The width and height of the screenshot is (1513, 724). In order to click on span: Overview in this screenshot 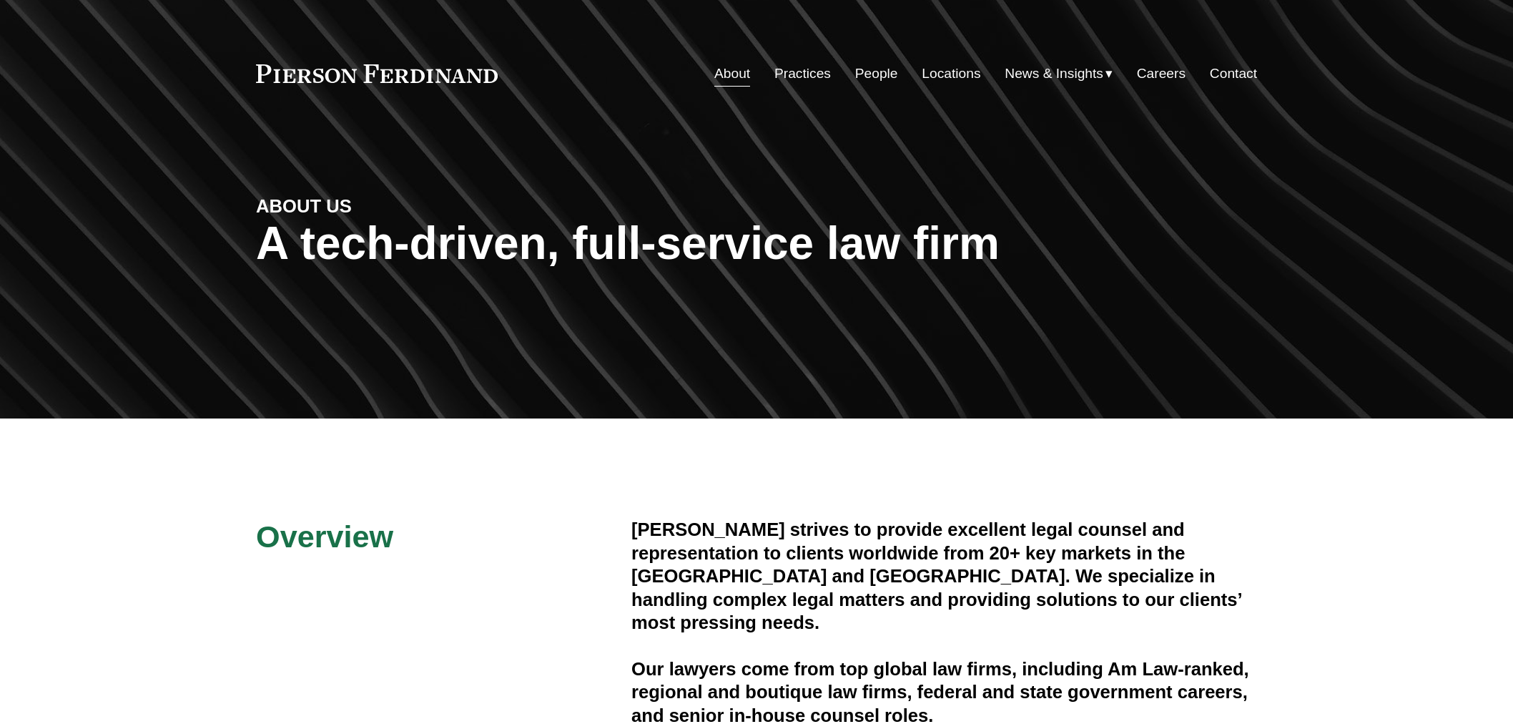, I will do `click(325, 536)`.